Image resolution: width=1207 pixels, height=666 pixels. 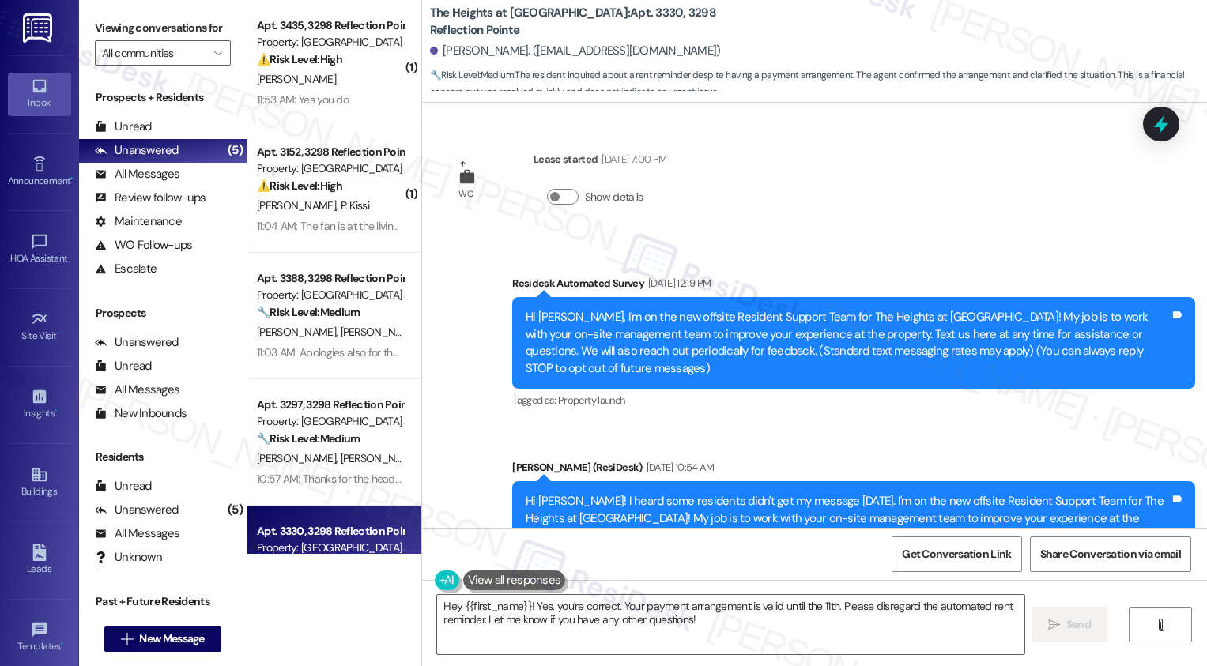 I want to click on div: 11:53 AM: Yes you do, so click(x=303, y=100).